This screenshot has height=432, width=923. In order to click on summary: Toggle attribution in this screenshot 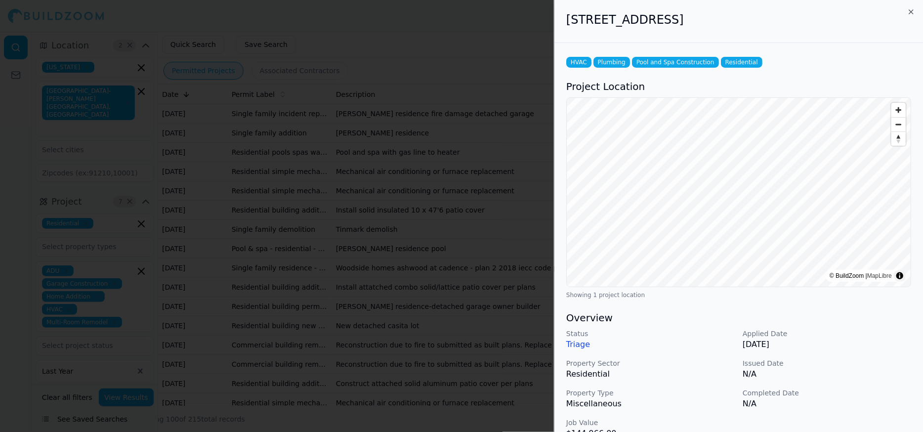, I will do `click(900, 276)`.